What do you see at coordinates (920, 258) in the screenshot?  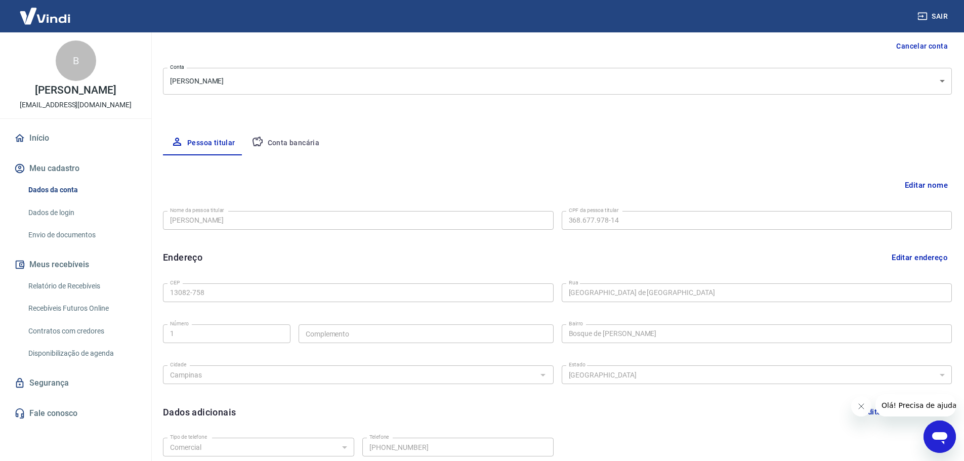 I see `button: Editar endereço` at bounding box center [920, 258].